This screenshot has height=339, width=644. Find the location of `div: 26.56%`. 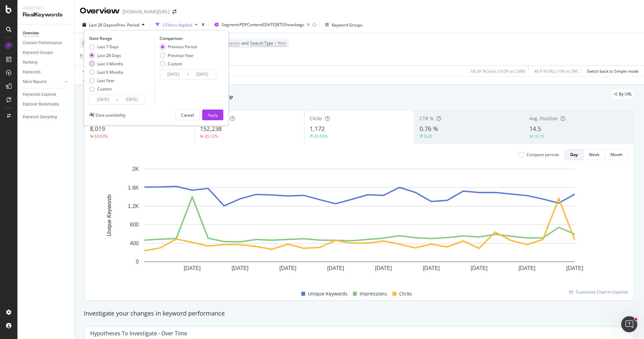

div: 26.56% is located at coordinates (320, 136).